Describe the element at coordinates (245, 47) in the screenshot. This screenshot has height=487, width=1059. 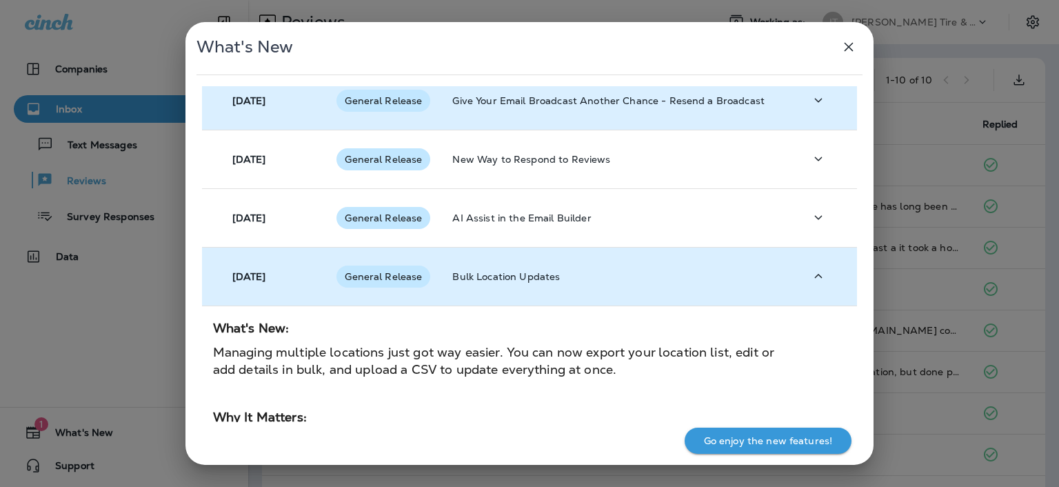
I see `span: What's New` at that location.